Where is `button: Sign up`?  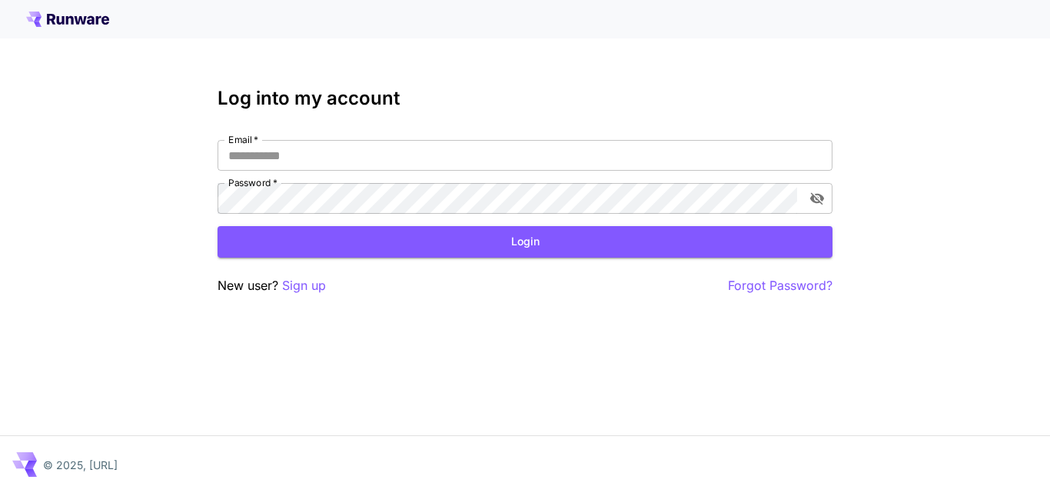 button: Sign up is located at coordinates (304, 285).